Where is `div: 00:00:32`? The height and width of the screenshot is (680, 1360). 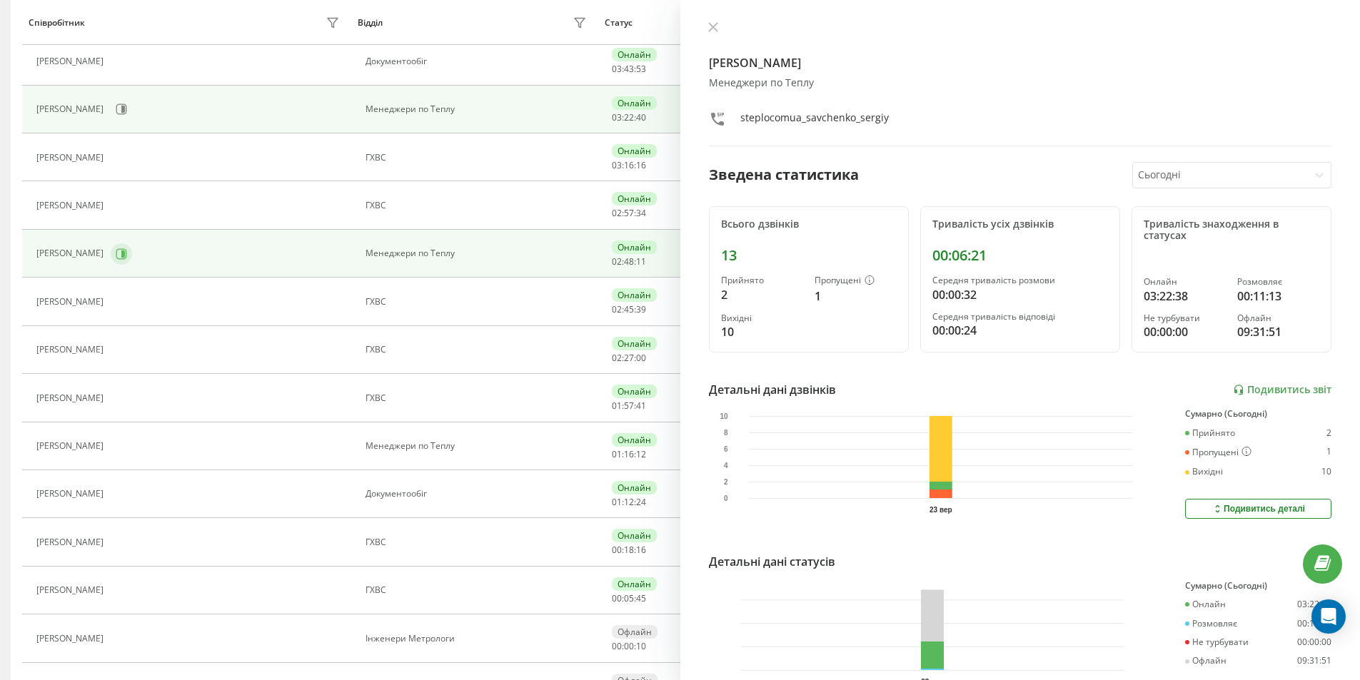 div: 00:00:32 is located at coordinates (1020, 295).